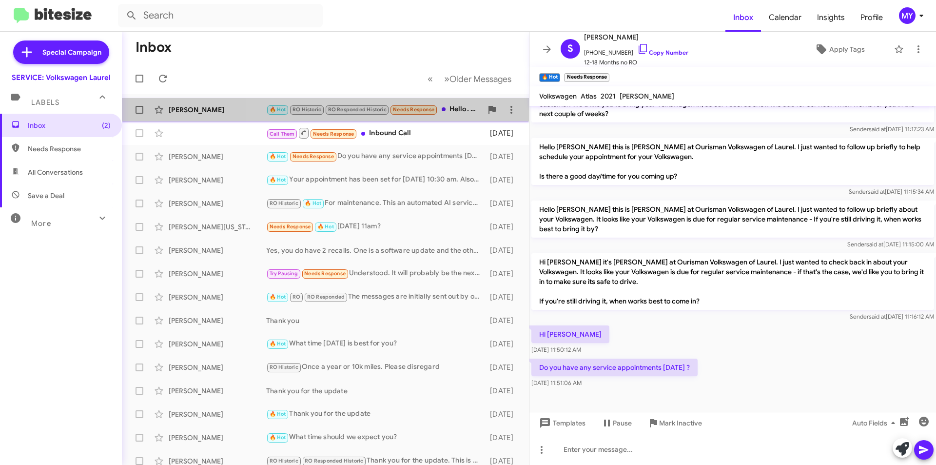 The height and width of the screenshot is (465, 936). I want to click on span: Templates, so click(561, 423).